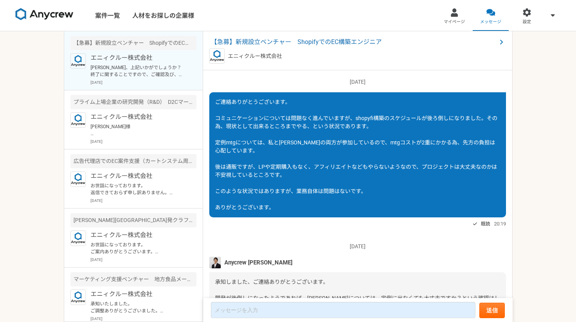  What do you see at coordinates (353, 42) in the screenshot?
I see `span: 【急募】新規設立ベンチャー ShopifyでのEC構築エンジニア` at bounding box center [353, 42].